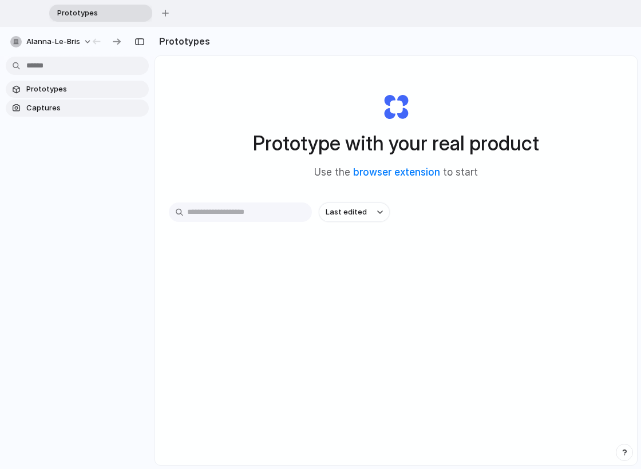 This screenshot has height=469, width=641. Describe the element at coordinates (101, 13) in the screenshot. I see `div: Prototypes` at that location.